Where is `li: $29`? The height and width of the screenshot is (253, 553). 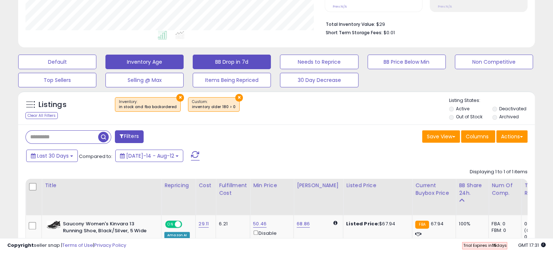
li: $29 is located at coordinates (424, 24).